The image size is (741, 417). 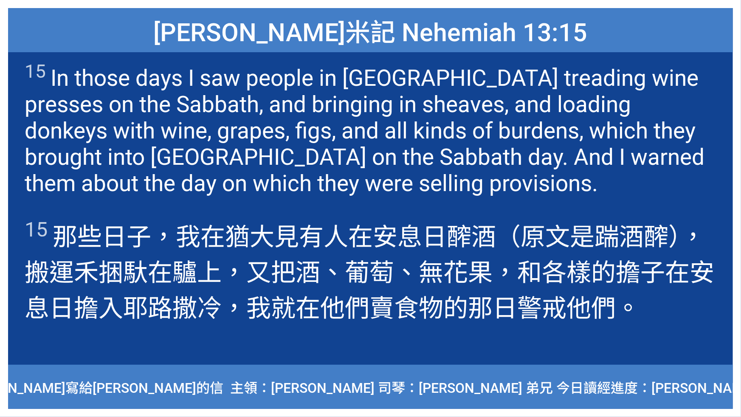 What do you see at coordinates (370, 291) in the screenshot?
I see `wh935: 禾捆` at bounding box center [370, 291].